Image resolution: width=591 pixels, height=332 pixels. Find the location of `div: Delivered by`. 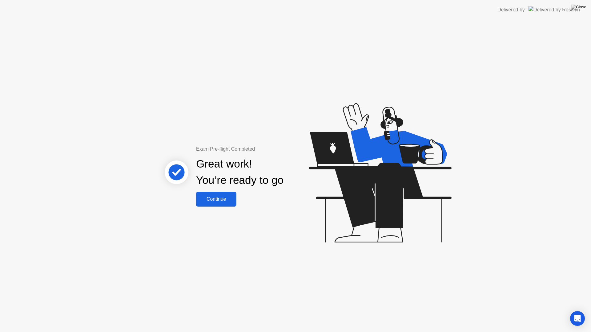

div: Delivered by is located at coordinates (511, 10).